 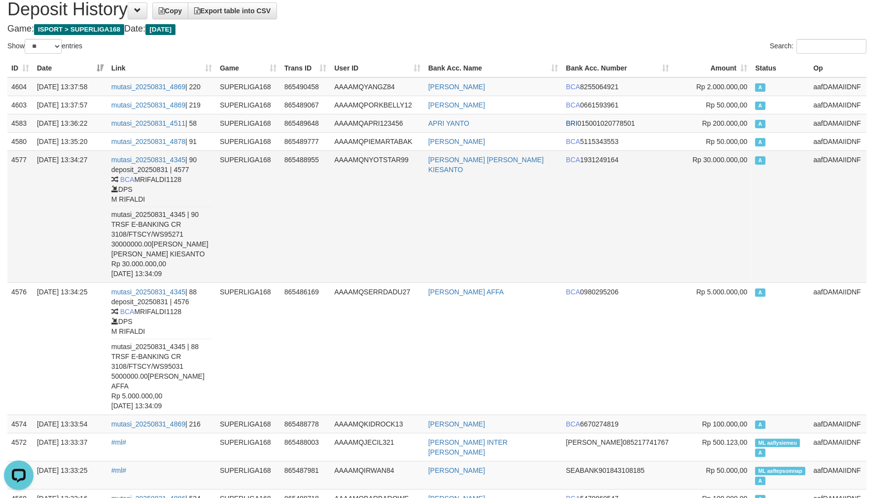 I want to click on td: 4580, so click(x=20, y=141).